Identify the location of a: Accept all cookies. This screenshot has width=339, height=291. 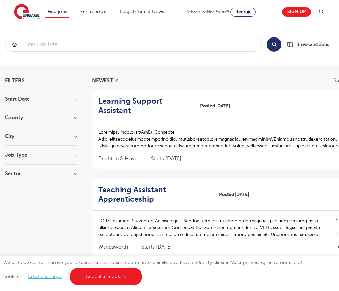
(106, 276).